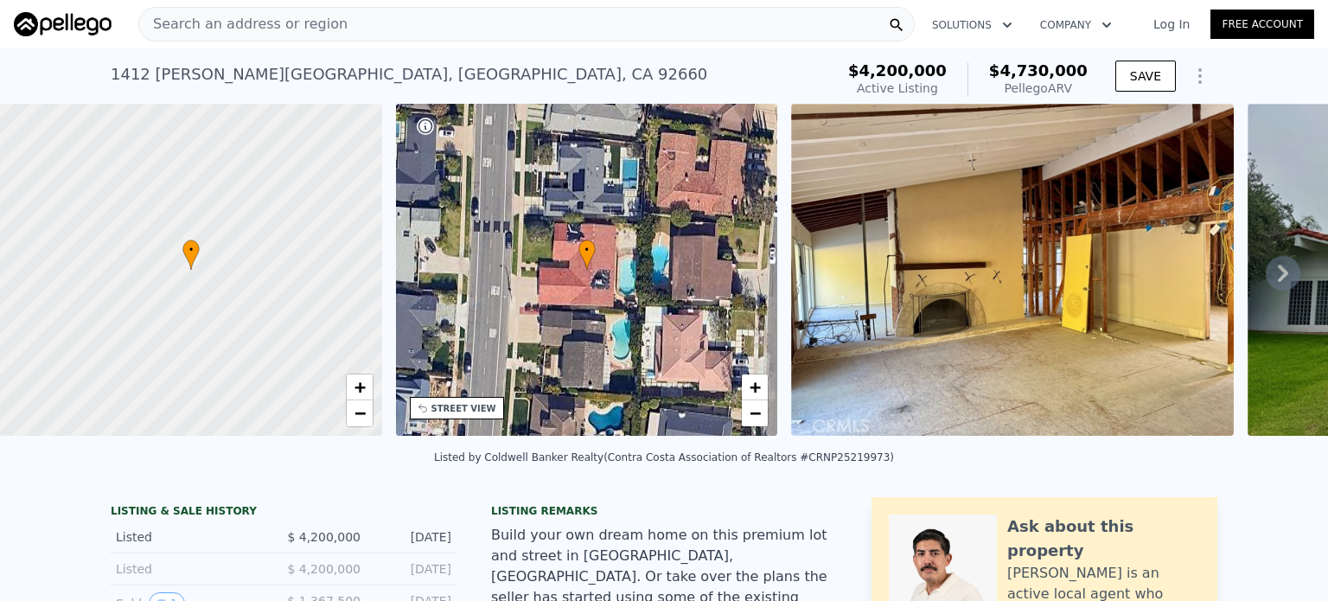 The image size is (1328, 601). I want to click on div: LISTING & SALE HISTORY, so click(284, 513).